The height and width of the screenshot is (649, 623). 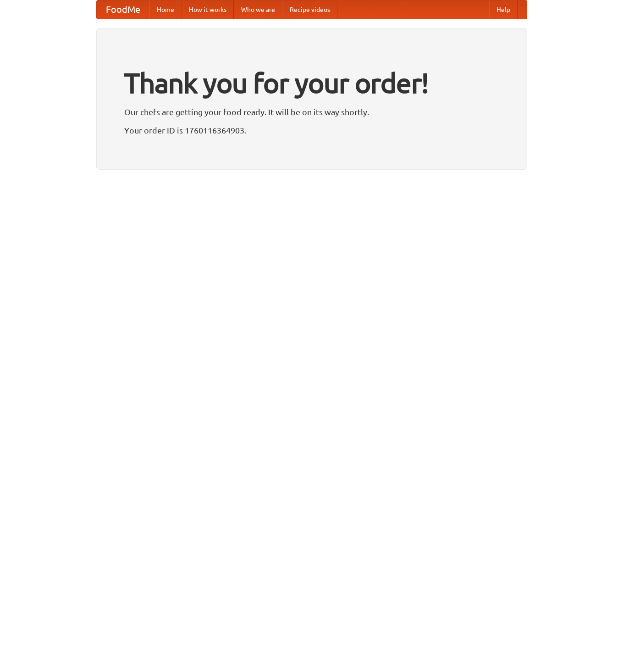 I want to click on a: Home, so click(x=166, y=10).